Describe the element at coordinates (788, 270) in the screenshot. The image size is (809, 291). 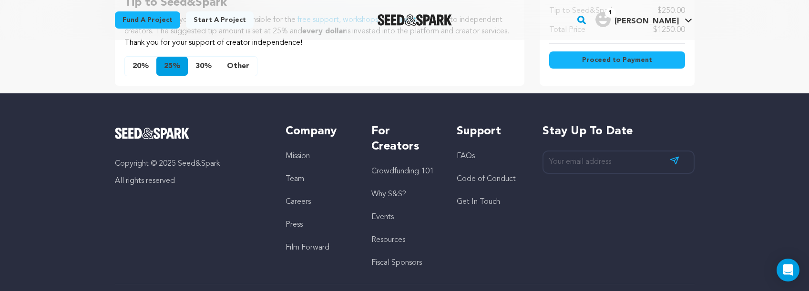
I see `div: Open Intercom Messenger` at that location.